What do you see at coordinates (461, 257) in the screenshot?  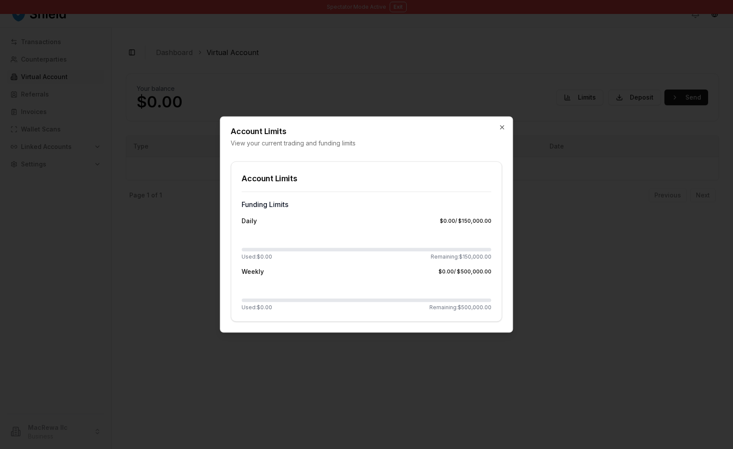 I see `span: Remaining: $150,000.00` at bounding box center [461, 257].